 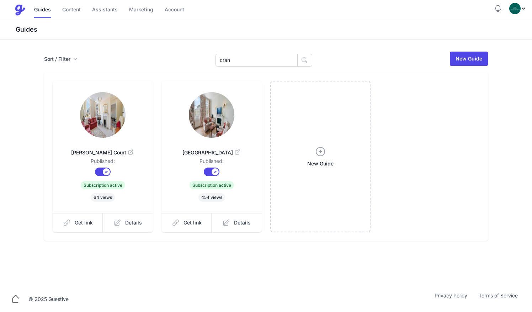 What do you see at coordinates (48, 299) in the screenshot?
I see `div: © 2025 Guestive` at bounding box center [48, 299].